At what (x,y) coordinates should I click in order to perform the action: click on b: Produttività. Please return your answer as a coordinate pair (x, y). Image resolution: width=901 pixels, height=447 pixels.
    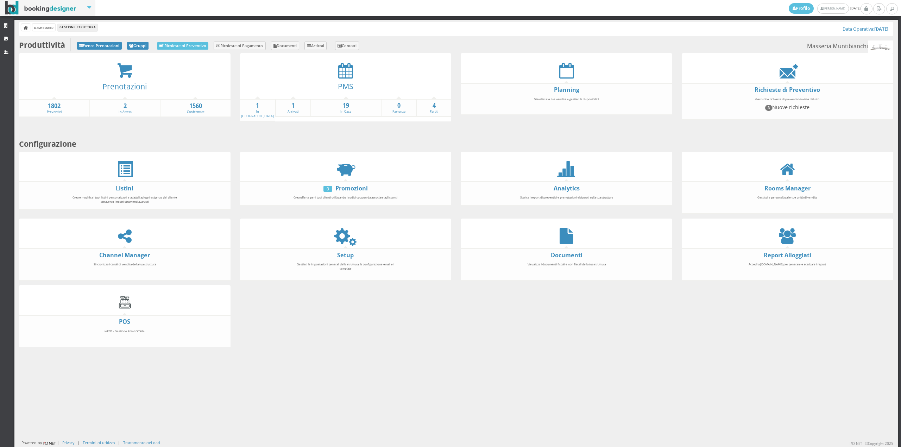
    Looking at the image, I should click on (42, 45).